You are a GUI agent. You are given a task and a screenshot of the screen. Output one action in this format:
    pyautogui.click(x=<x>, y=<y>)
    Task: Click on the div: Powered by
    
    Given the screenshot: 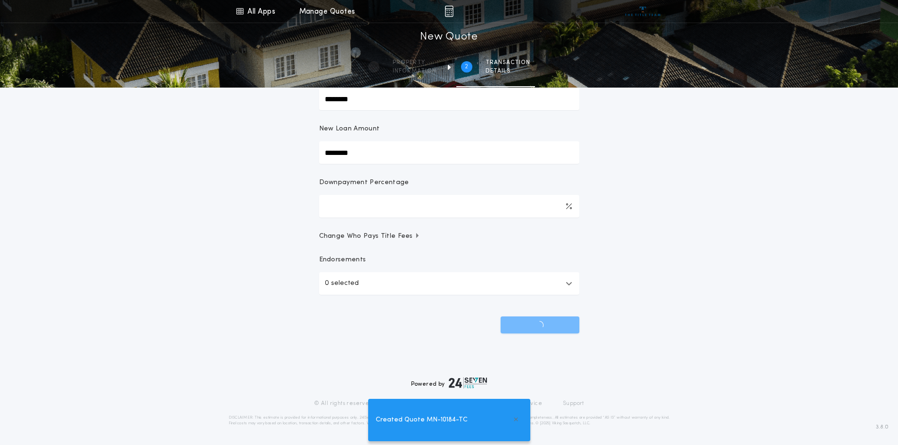 What is the action you would take?
    pyautogui.click(x=449, y=383)
    